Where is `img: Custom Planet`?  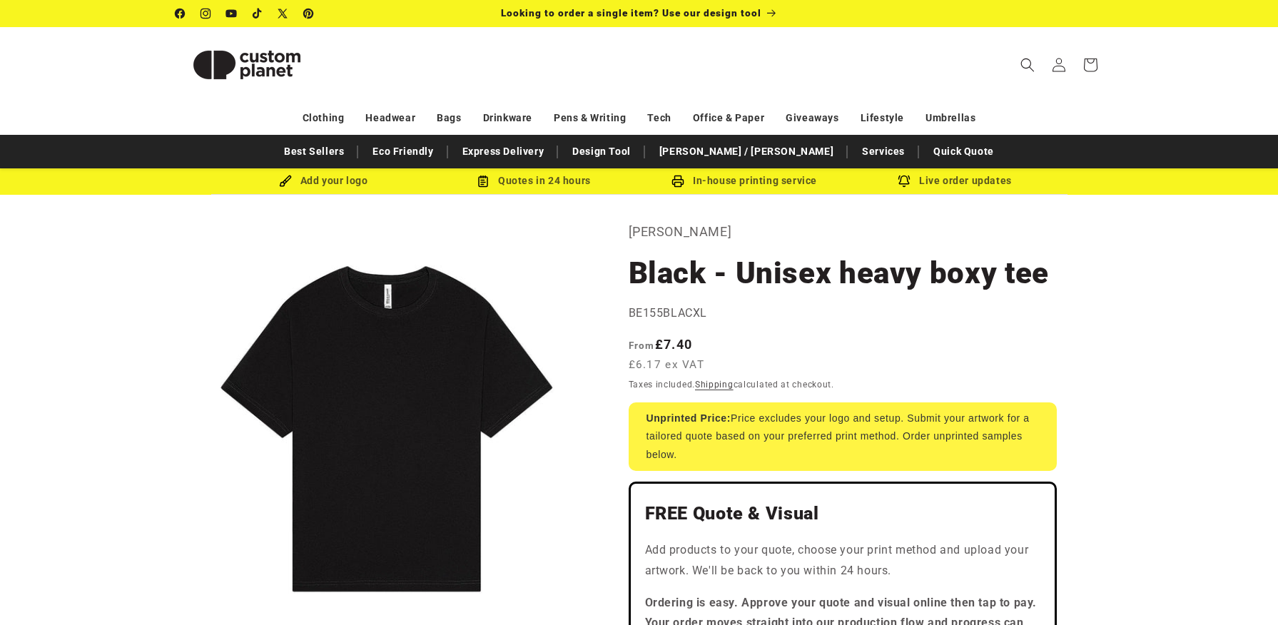 img: Custom Planet is located at coordinates (247, 65).